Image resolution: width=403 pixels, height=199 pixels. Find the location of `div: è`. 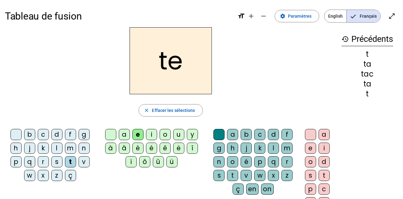

div: è is located at coordinates (138, 148).